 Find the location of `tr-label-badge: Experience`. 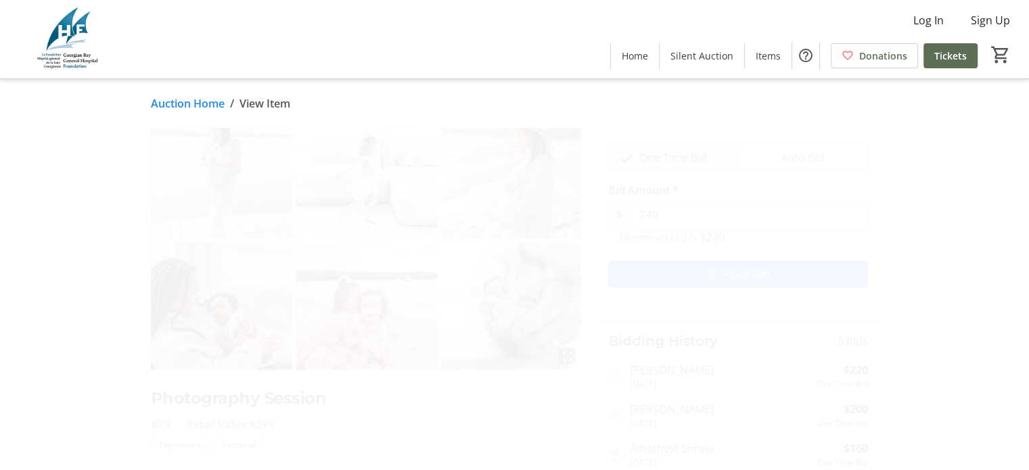

tr-label-badge: Experience is located at coordinates (180, 445).